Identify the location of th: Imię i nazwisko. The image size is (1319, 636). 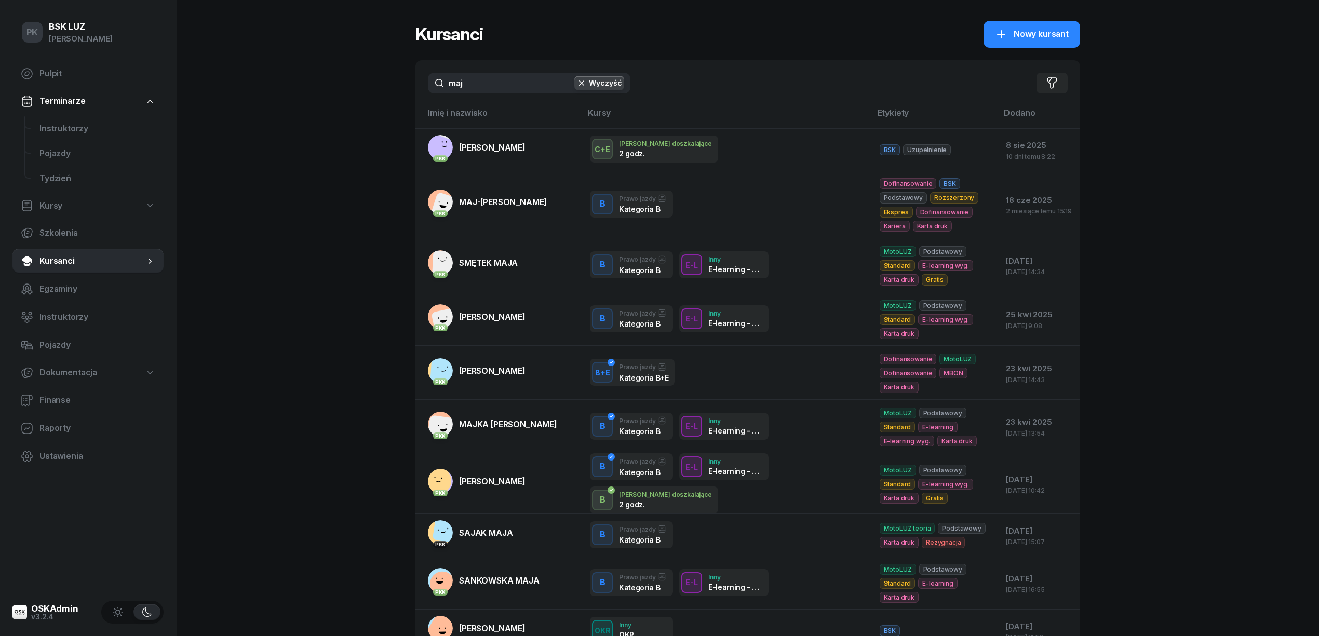
(499, 117).